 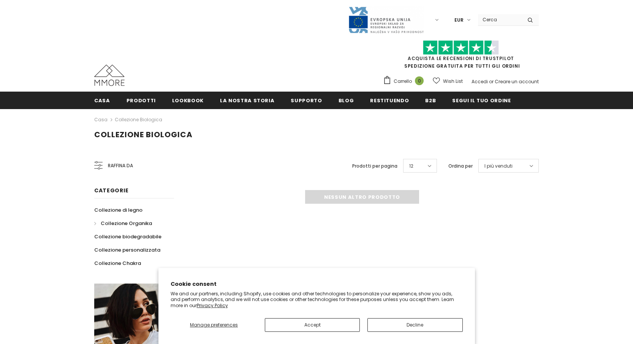 What do you see at coordinates (214, 325) in the screenshot?
I see `button: Manage preferences` at bounding box center [214, 325].